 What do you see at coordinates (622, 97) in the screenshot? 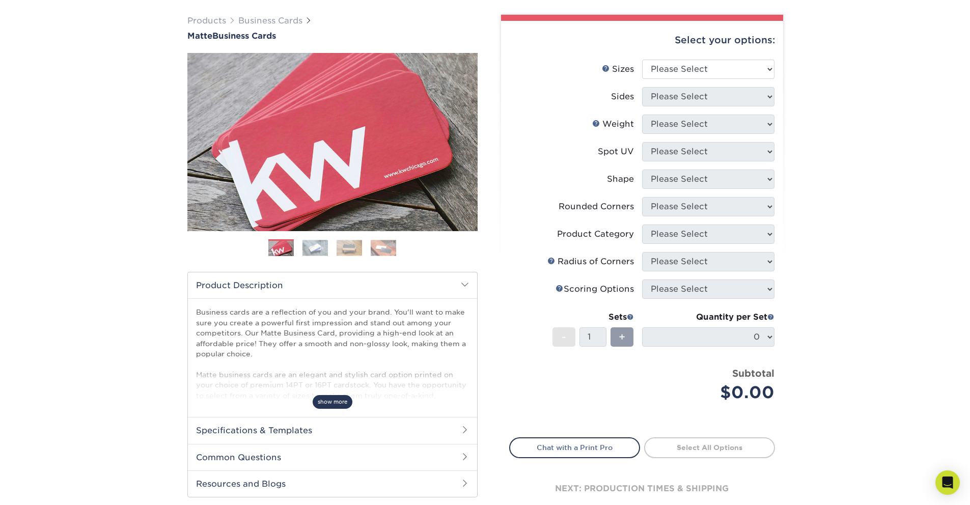
I see `div: Sides` at bounding box center [622, 97].